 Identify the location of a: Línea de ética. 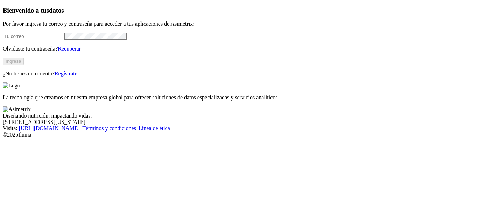
(154, 128).